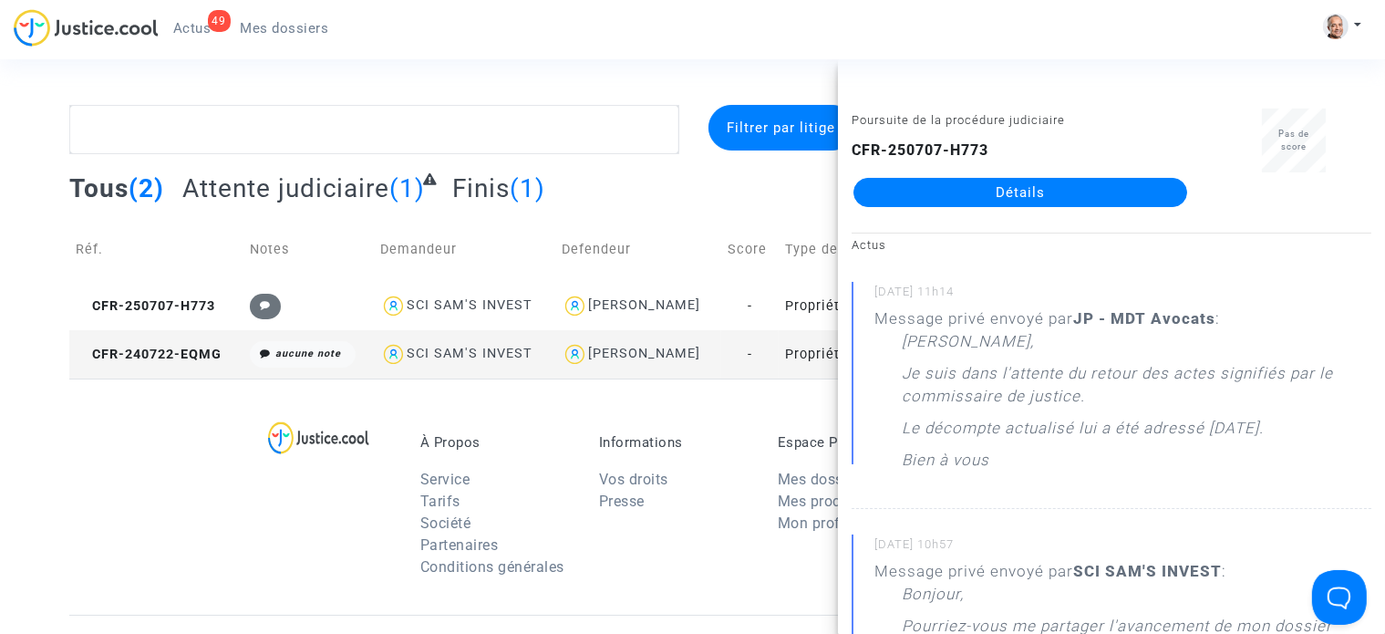 This screenshot has height=634, width=1385. I want to click on span: Attente judiciaire, so click(286, 188).